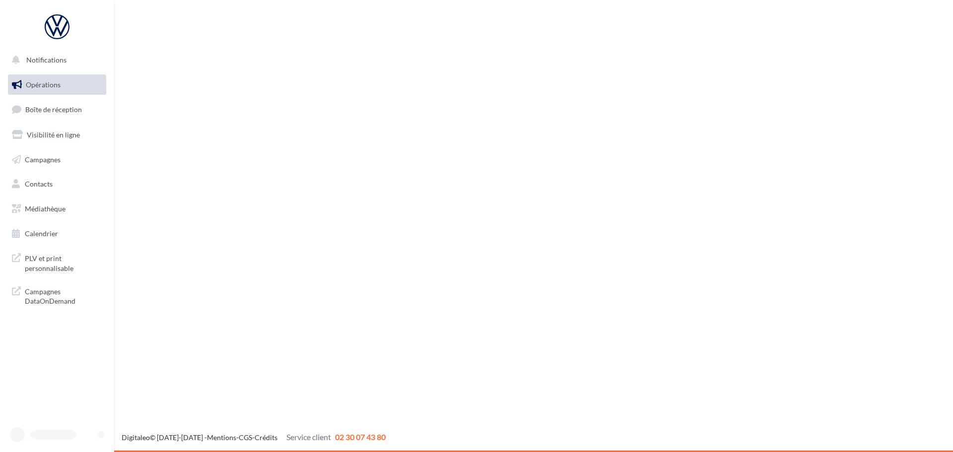 Image resolution: width=953 pixels, height=452 pixels. What do you see at coordinates (57, 85) in the screenshot?
I see `a: Opérations` at bounding box center [57, 85].